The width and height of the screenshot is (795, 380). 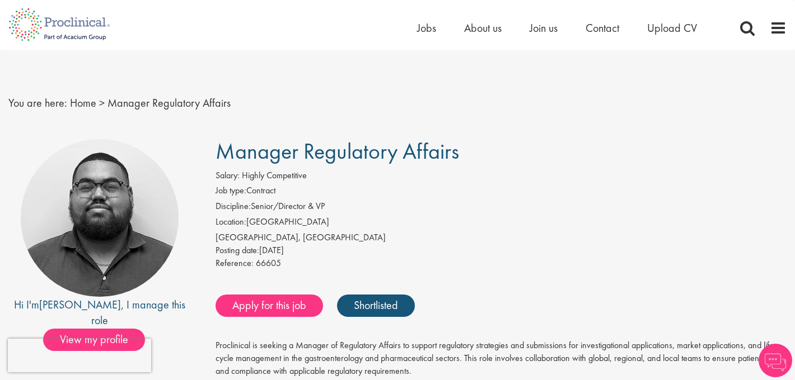 I want to click on a: Join us, so click(x=543, y=28).